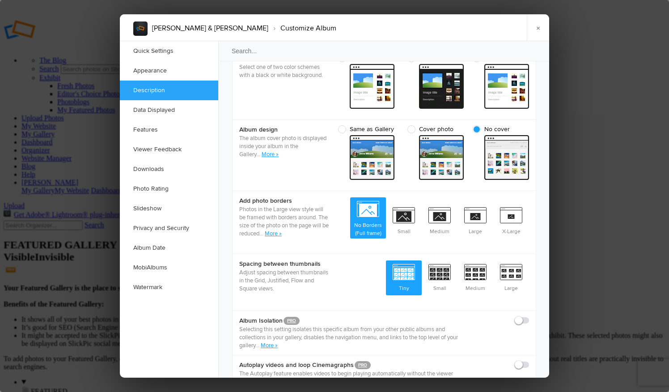 This screenshot has height=392, width=669. What do you see at coordinates (169, 71) in the screenshot?
I see `a: Appearance` at bounding box center [169, 71].